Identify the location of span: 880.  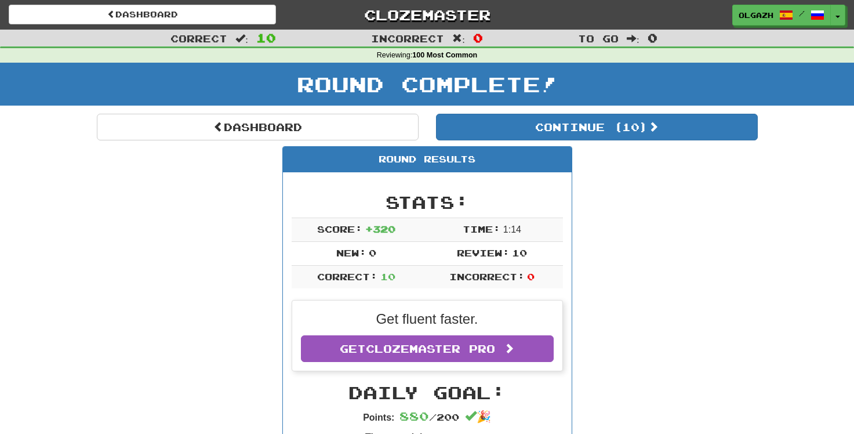
(414, 416).